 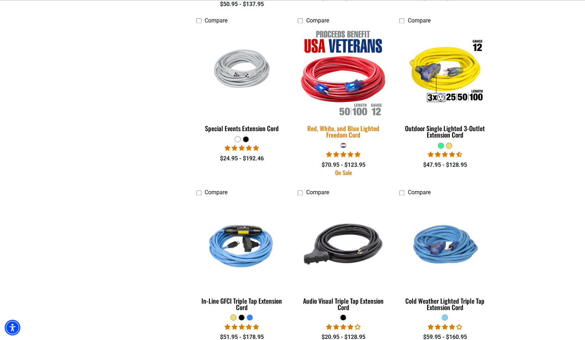 I want to click on img: white, so click(x=241, y=72).